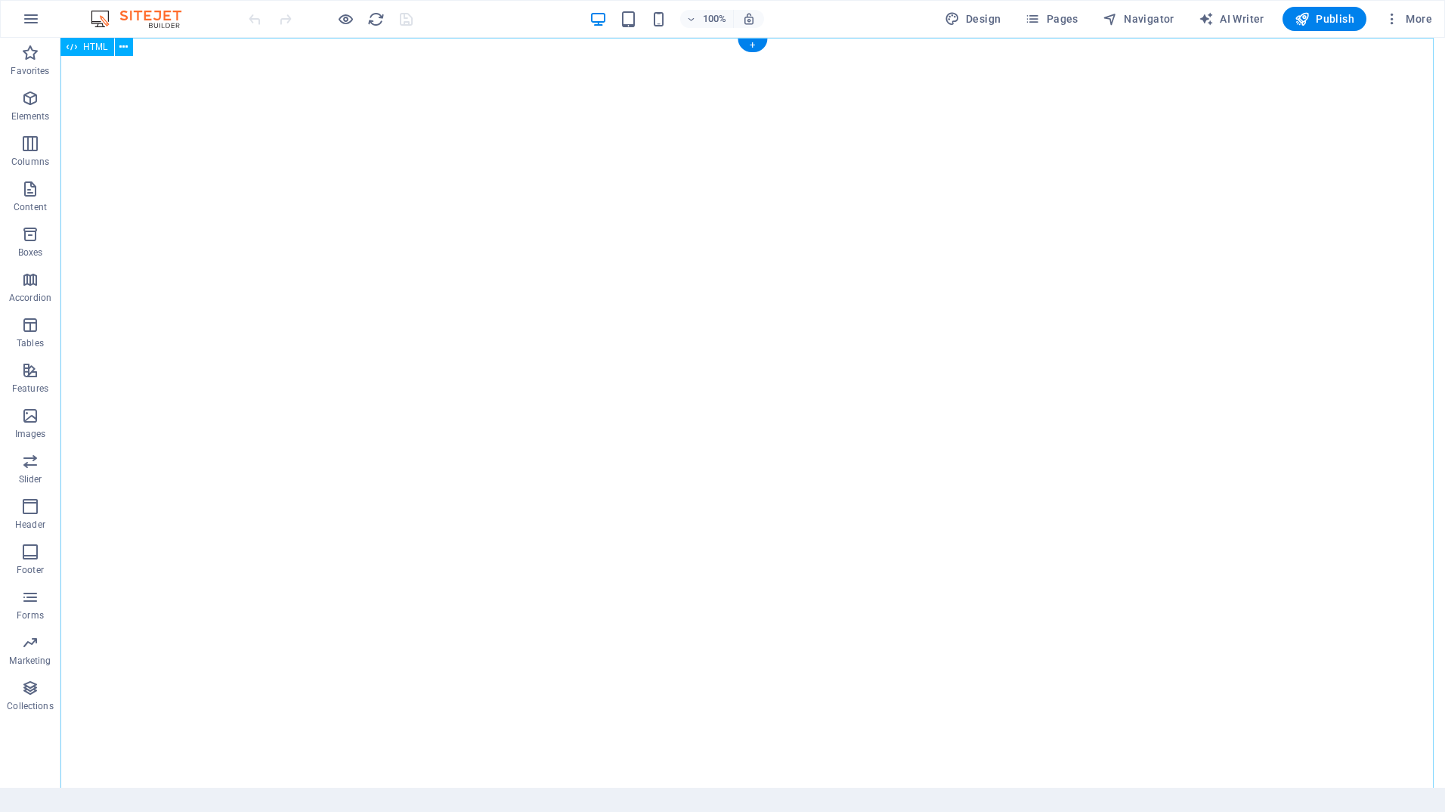  I want to click on span: More, so click(1408, 19).